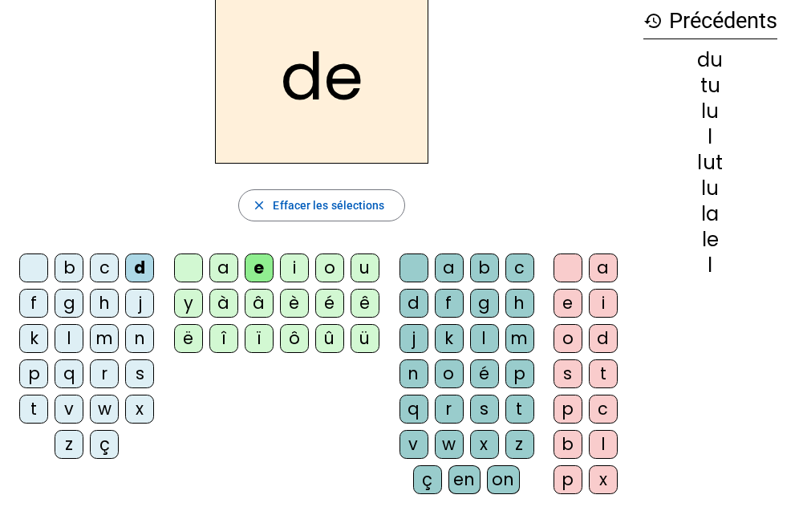  What do you see at coordinates (259, 339) in the screenshot?
I see `div: ï` at bounding box center [259, 339].